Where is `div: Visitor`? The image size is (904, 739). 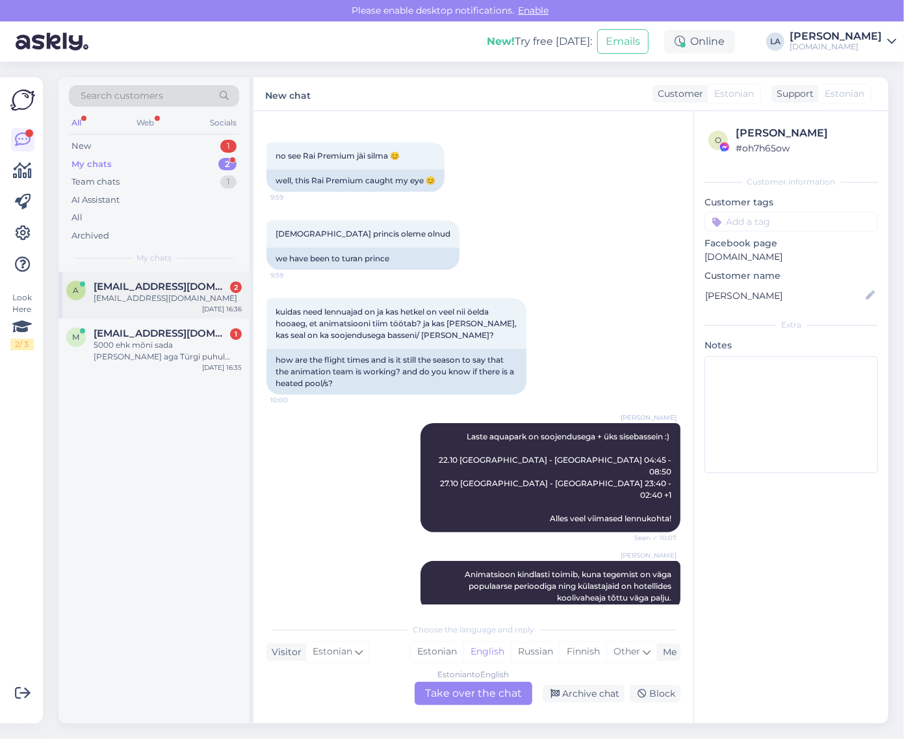
div: Visitor is located at coordinates (284, 652).